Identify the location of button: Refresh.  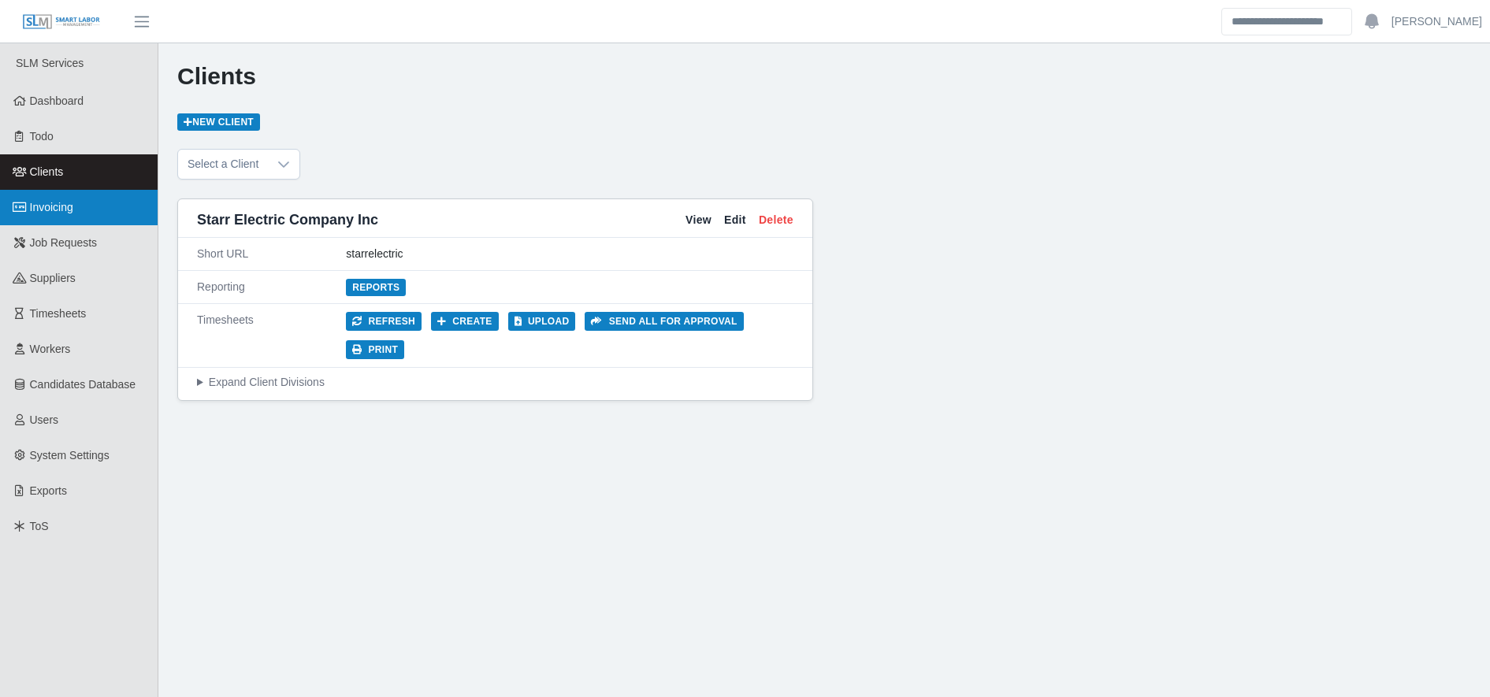
(384, 321).